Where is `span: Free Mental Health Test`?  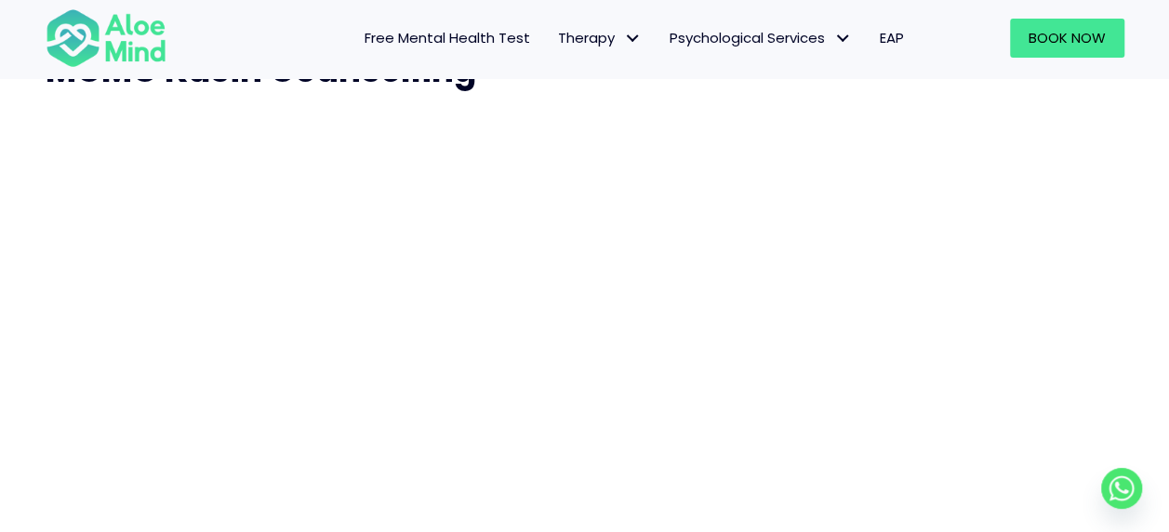 span: Free Mental Health Test is located at coordinates (447, 37).